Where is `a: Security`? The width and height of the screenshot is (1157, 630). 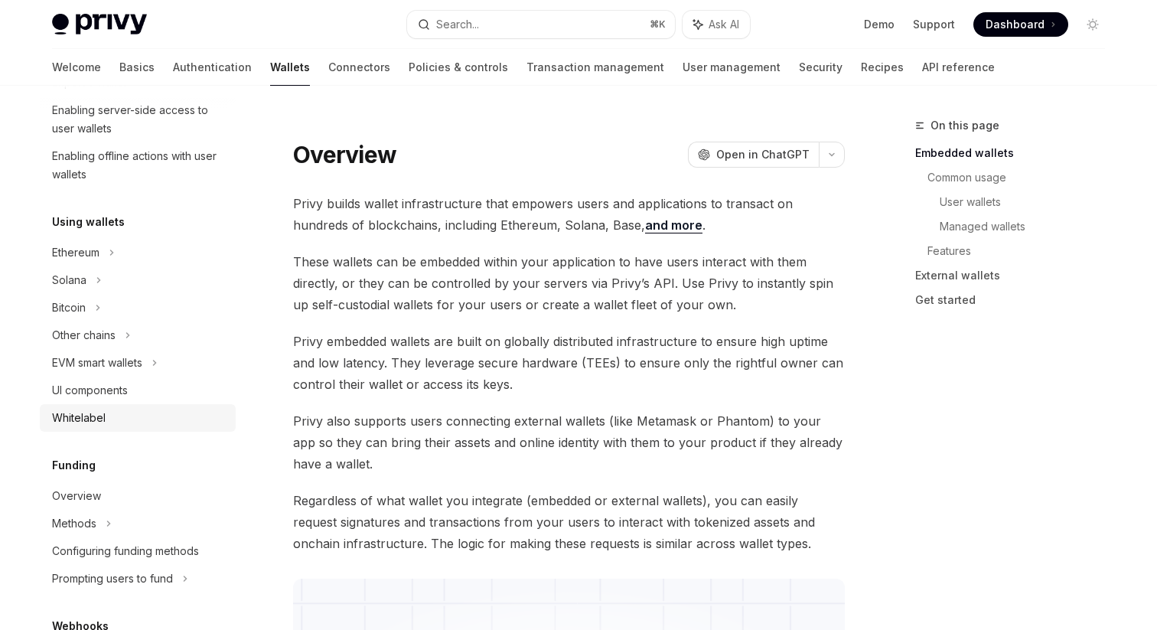
a: Security is located at coordinates (820, 67).